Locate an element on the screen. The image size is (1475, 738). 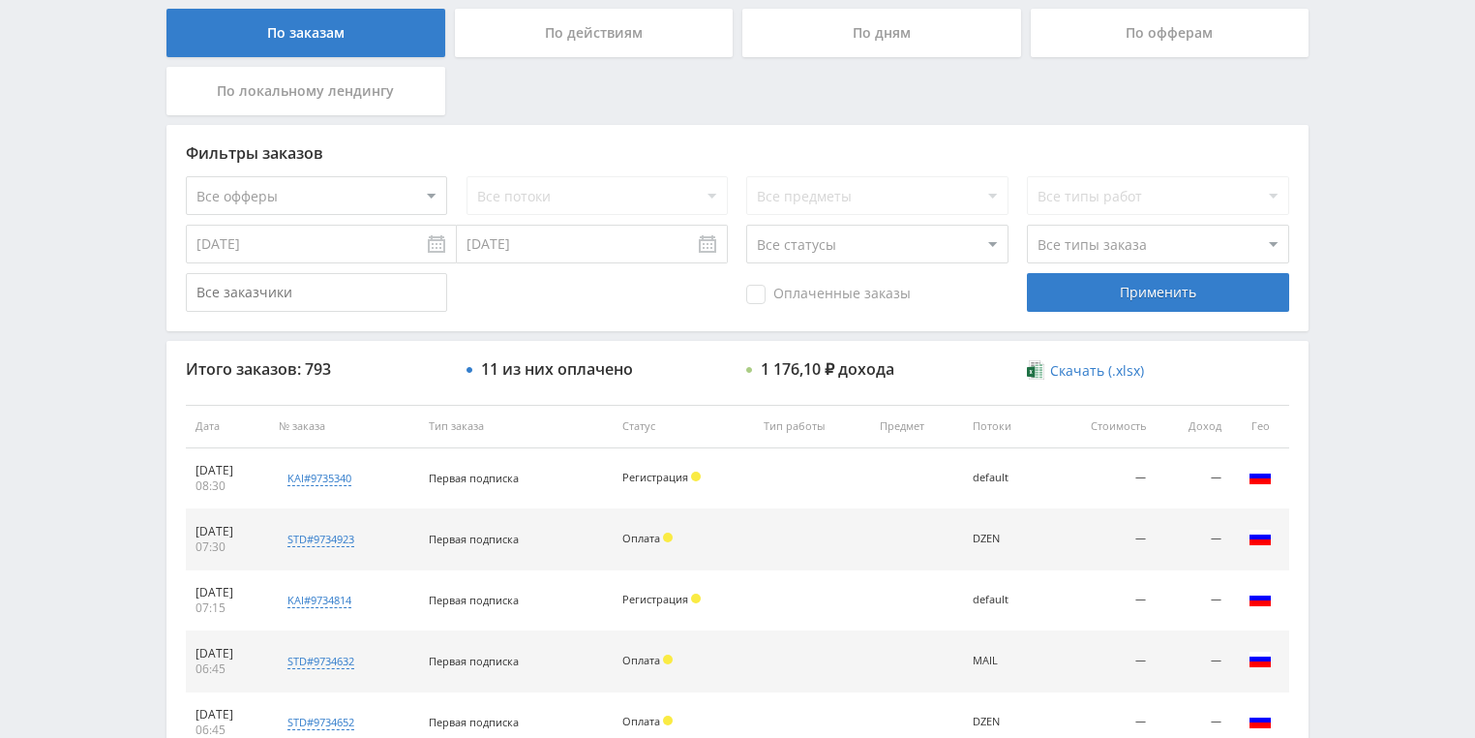
div: Итого заказов: 793 is located at coordinates (317, 369).